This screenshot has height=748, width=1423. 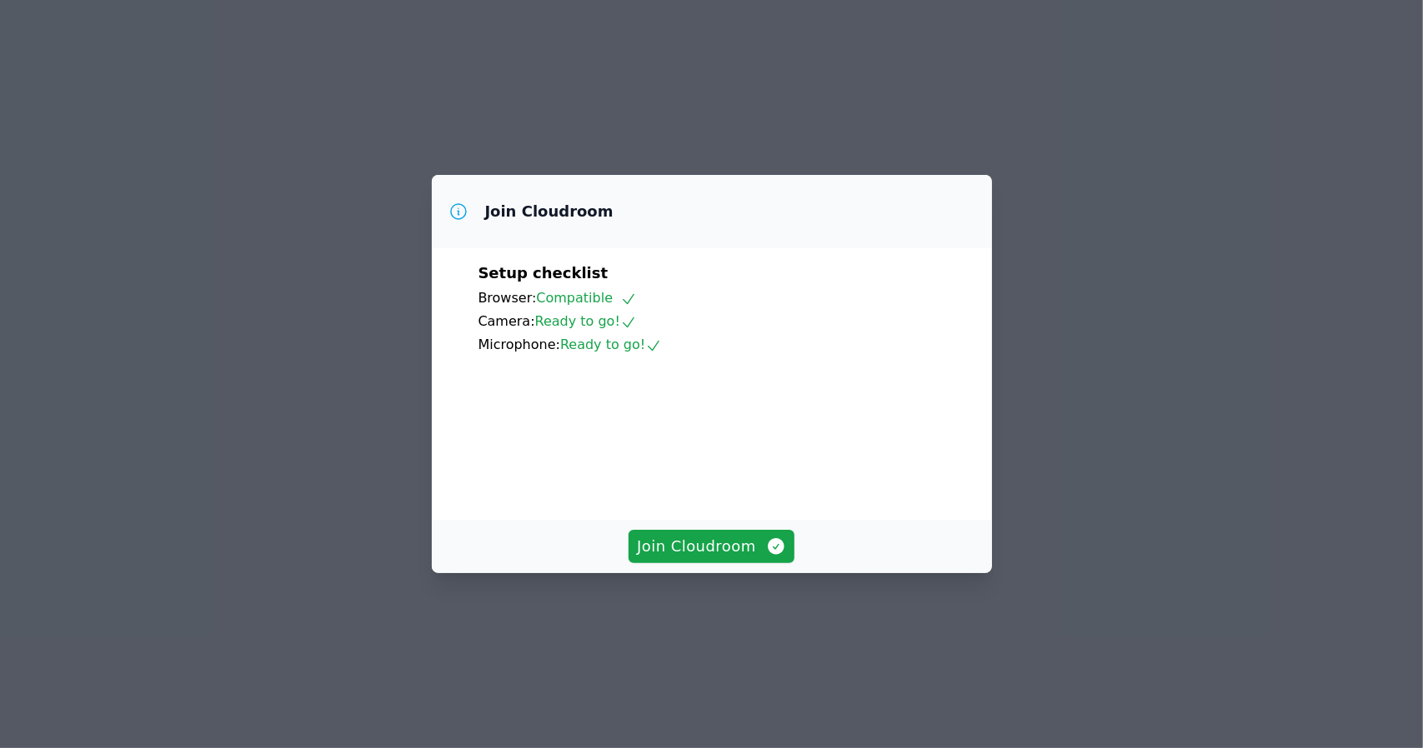 I want to click on span: Compatible, so click(x=586, y=298).